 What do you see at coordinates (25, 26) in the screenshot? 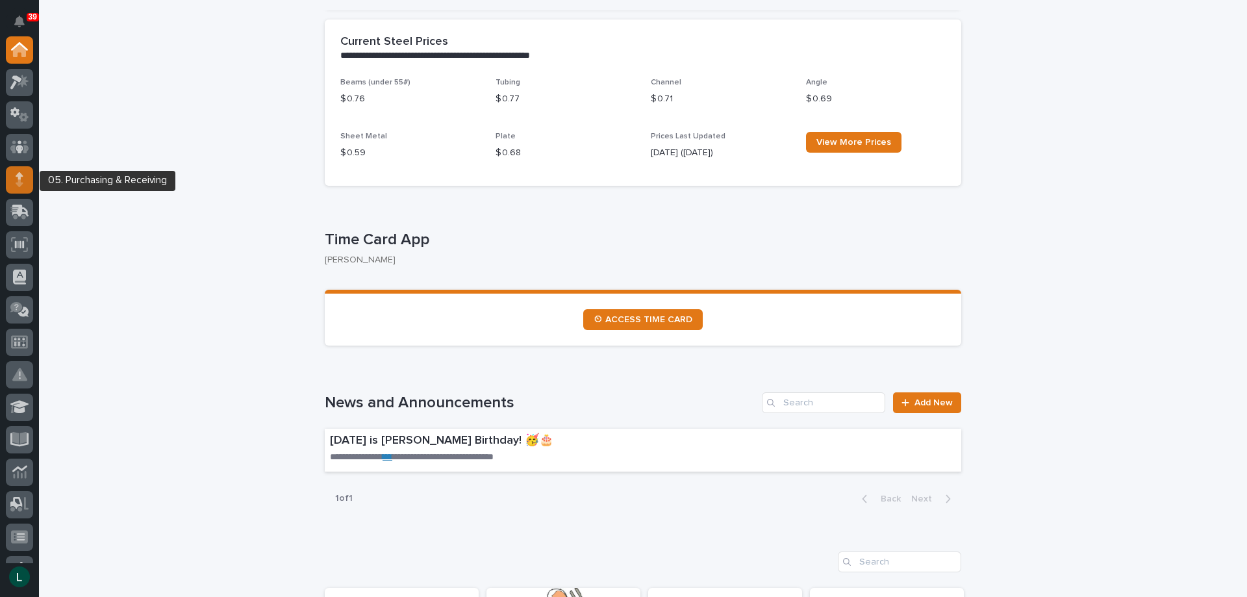
I see `div: Notifications39` at bounding box center [25, 26].